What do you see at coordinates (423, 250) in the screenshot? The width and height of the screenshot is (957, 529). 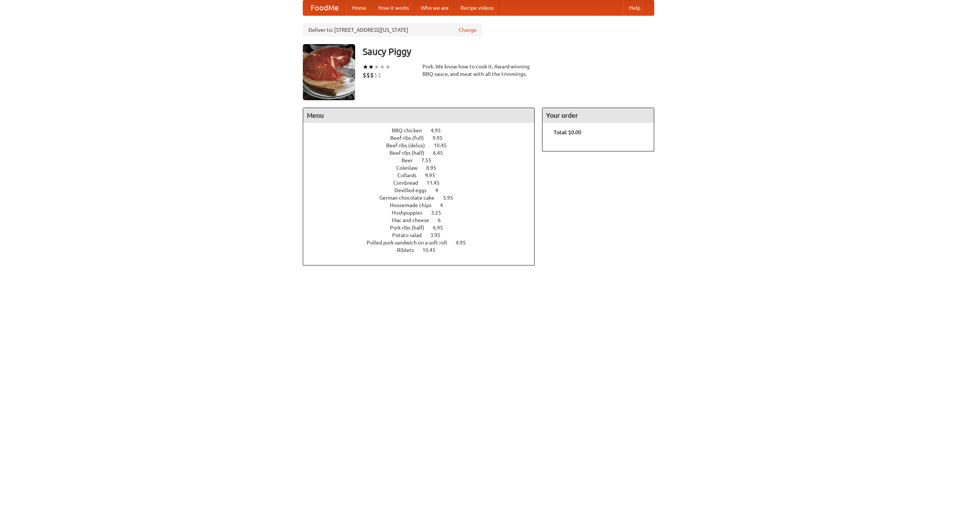 I see `a: Riblets 10.45` at bounding box center [423, 250].